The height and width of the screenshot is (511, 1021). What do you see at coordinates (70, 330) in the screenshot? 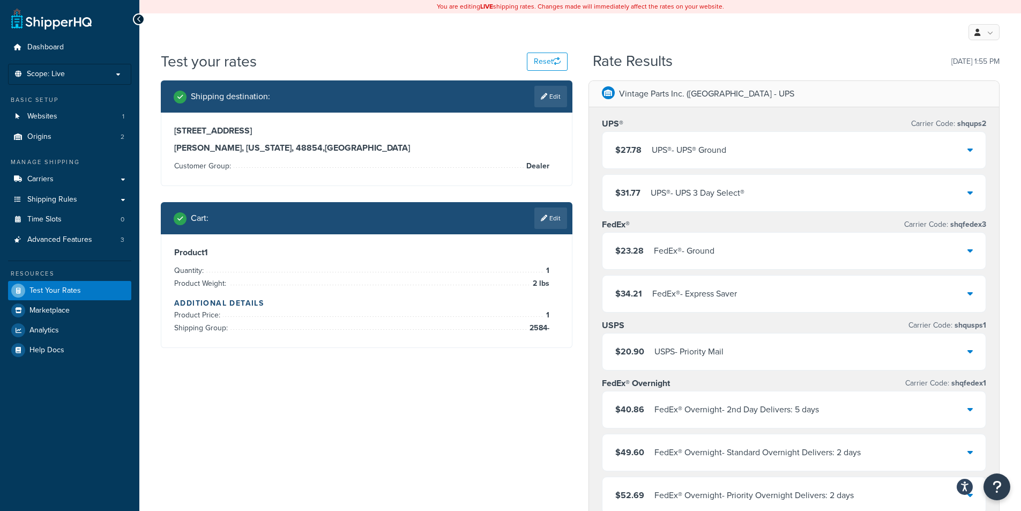
I see `a: Analytics` at bounding box center [70, 330].